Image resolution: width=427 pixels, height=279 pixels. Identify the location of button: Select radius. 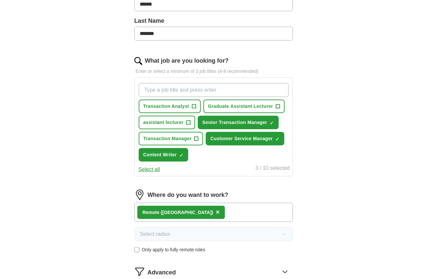
(213, 234).